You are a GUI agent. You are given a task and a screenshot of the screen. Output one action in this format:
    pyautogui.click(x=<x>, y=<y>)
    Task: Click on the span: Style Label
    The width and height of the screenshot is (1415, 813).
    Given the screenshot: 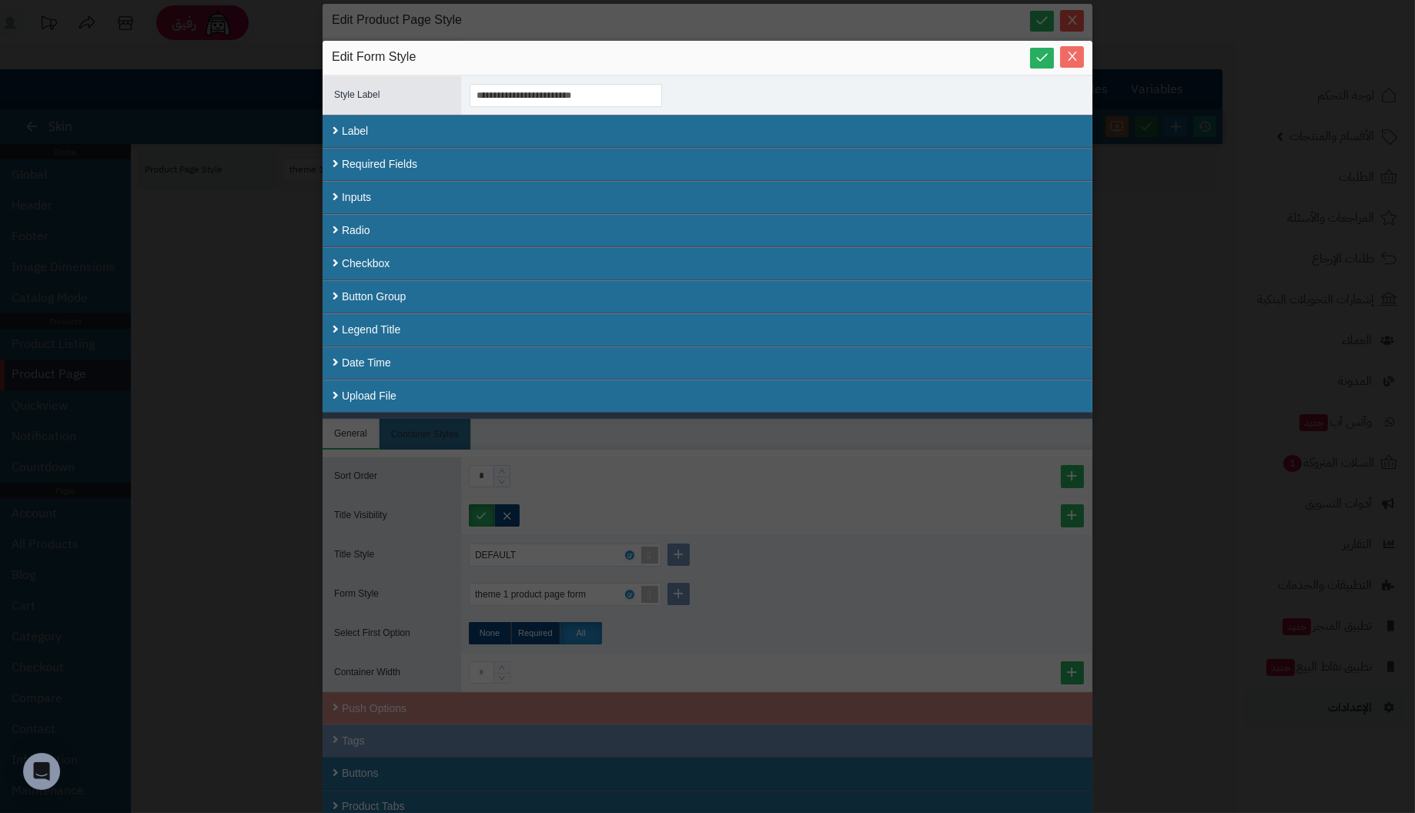 What is the action you would take?
    pyautogui.click(x=356, y=95)
    